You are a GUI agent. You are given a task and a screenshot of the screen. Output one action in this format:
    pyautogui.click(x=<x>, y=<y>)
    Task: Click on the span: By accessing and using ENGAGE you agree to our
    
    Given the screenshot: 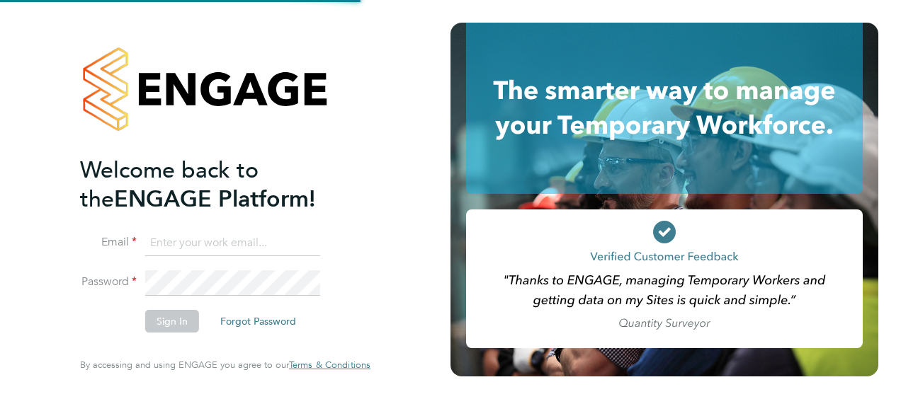 What is the action you would take?
    pyautogui.click(x=225, y=365)
    